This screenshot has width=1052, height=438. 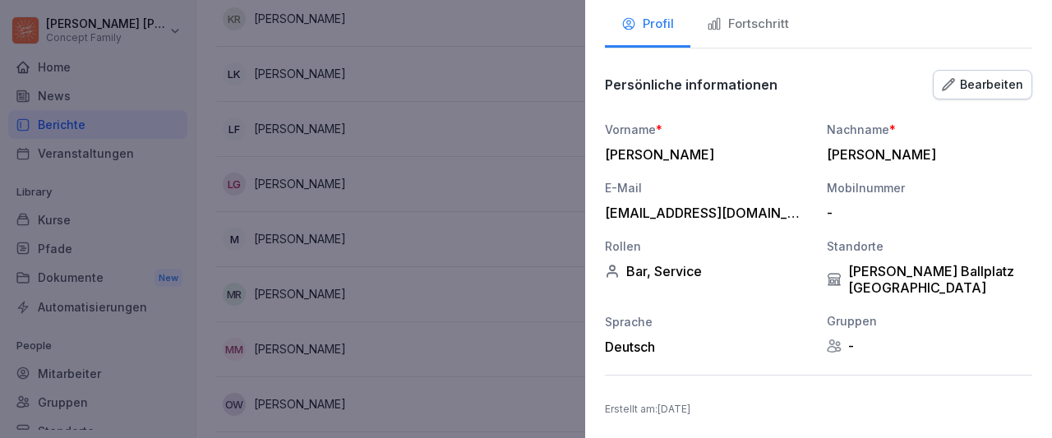 What do you see at coordinates (708, 187) in the screenshot?
I see `div: E-Mail` at bounding box center [708, 187].